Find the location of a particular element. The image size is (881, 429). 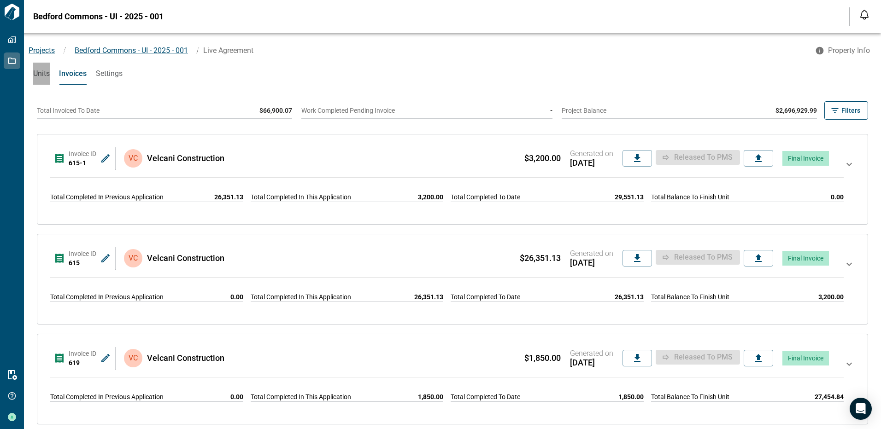

a: Projects is located at coordinates (41, 50).